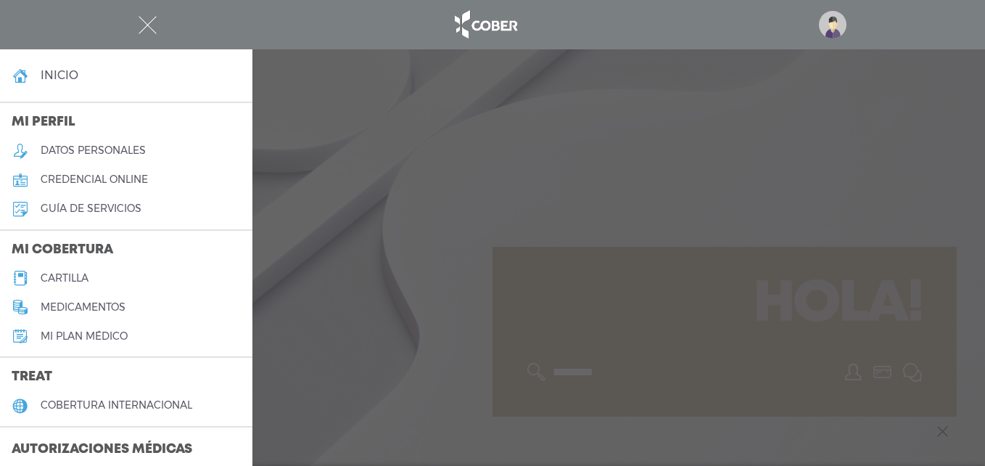 The width and height of the screenshot is (985, 466). I want to click on h5: cobertura internacional, so click(116, 405).